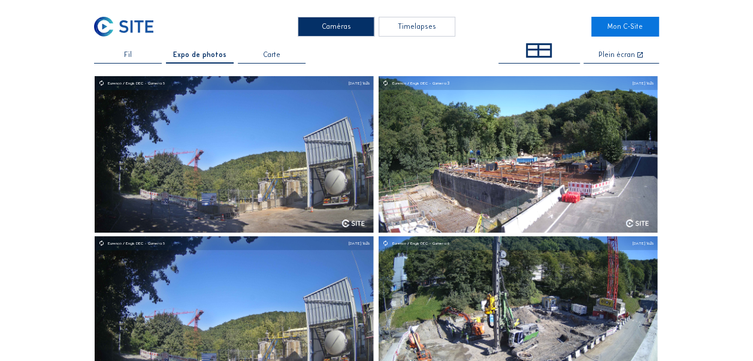 This screenshot has height=361, width=753. Describe the element at coordinates (625, 26) in the screenshot. I see `a: Mon C-Site` at that location.